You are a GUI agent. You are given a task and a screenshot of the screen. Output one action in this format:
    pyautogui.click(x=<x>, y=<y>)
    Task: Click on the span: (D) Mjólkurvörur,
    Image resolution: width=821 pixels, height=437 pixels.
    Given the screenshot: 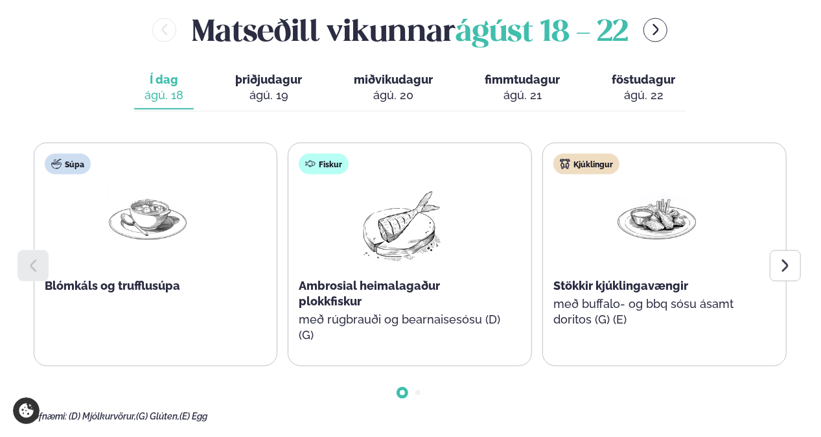 What is the action you would take?
    pyautogui.click(x=102, y=416)
    